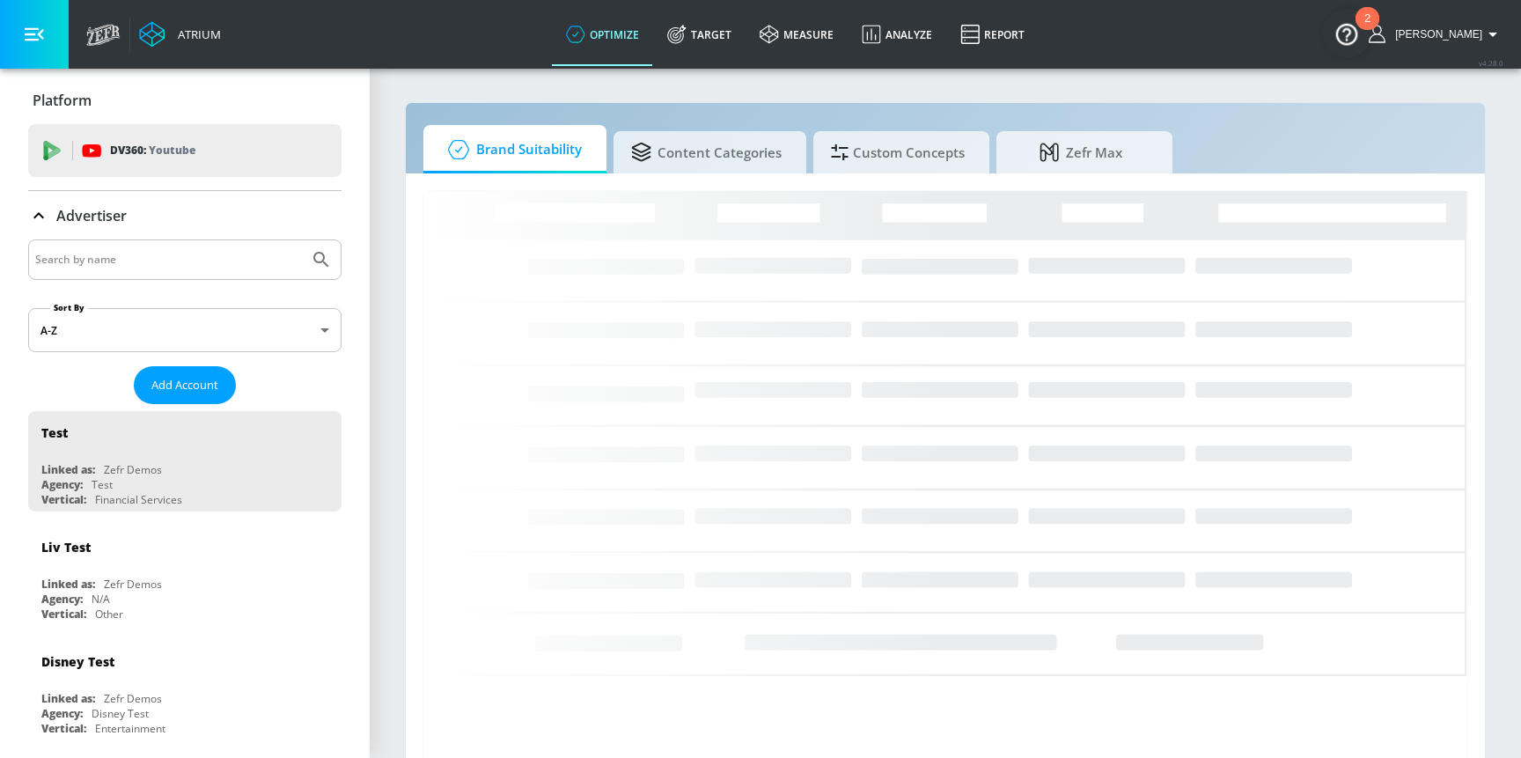  What do you see at coordinates (1346, 33) in the screenshot?
I see `button: Open Resource Center, 2 new notifications` at bounding box center [1346, 33].